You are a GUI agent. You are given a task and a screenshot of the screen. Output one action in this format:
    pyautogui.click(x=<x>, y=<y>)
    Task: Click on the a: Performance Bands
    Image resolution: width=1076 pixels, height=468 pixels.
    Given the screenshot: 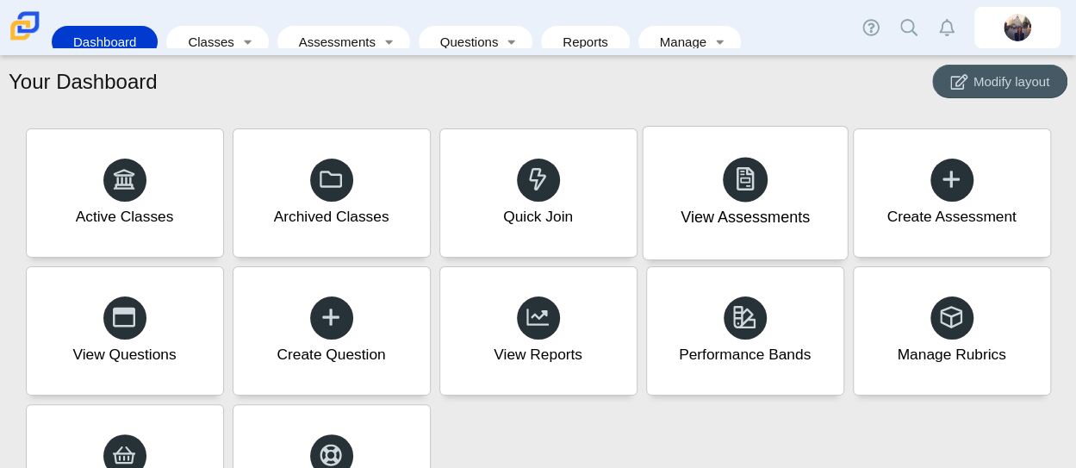 What is the action you would take?
    pyautogui.click(x=745, y=331)
    